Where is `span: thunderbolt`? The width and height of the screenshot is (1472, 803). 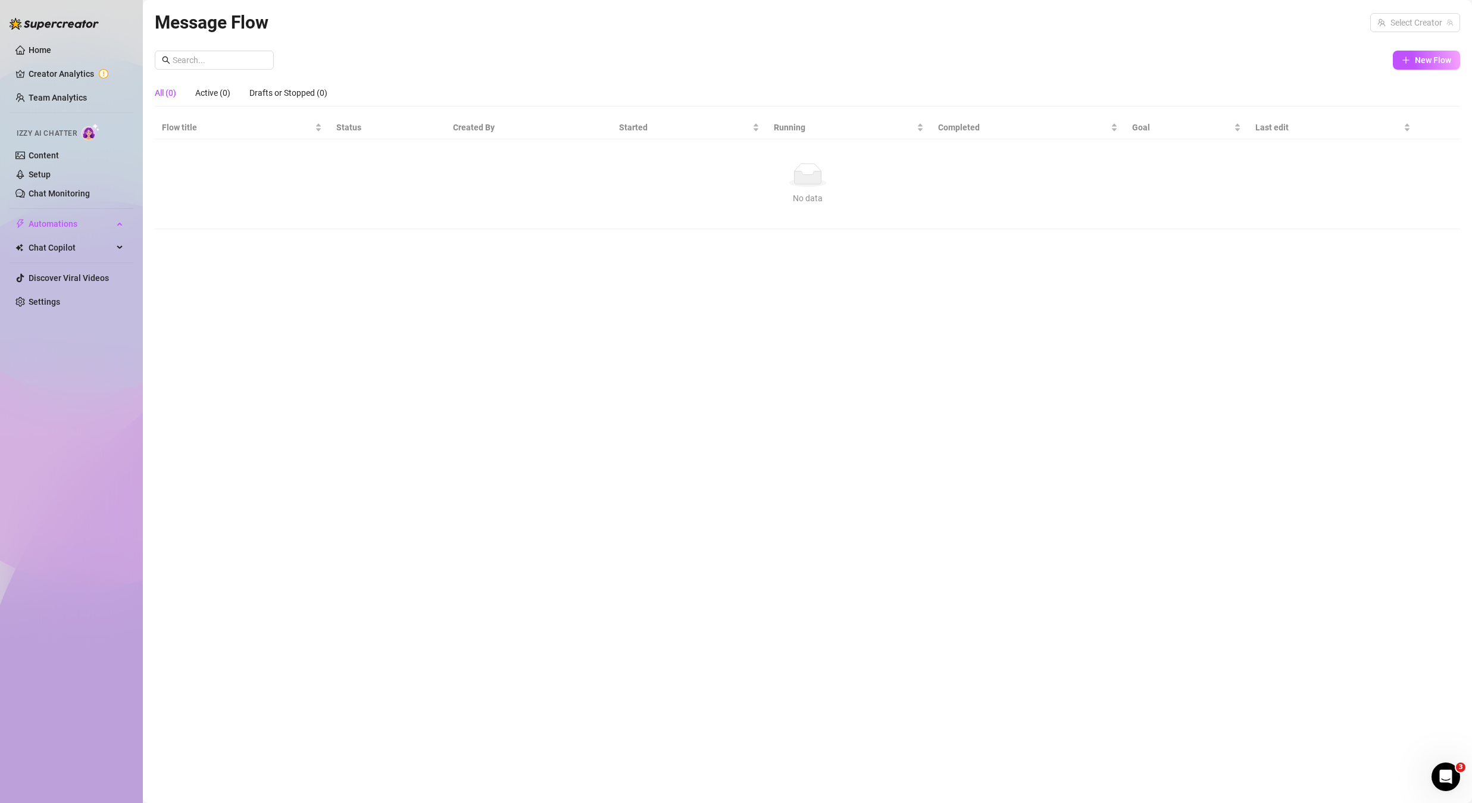
span: thunderbolt is located at coordinates (20, 224).